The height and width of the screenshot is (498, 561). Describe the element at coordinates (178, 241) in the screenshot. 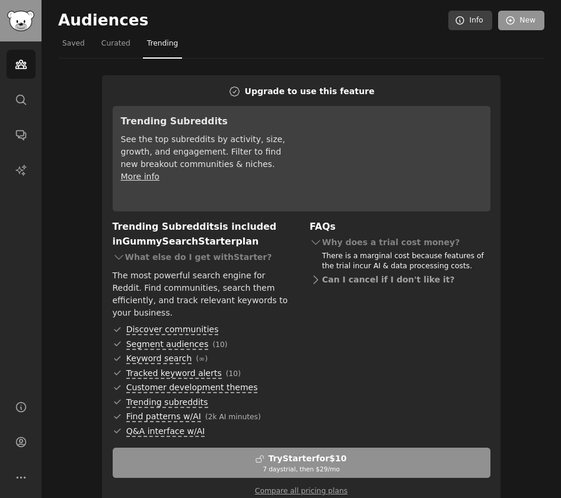

I see `span: GummySearch Starter` at that location.